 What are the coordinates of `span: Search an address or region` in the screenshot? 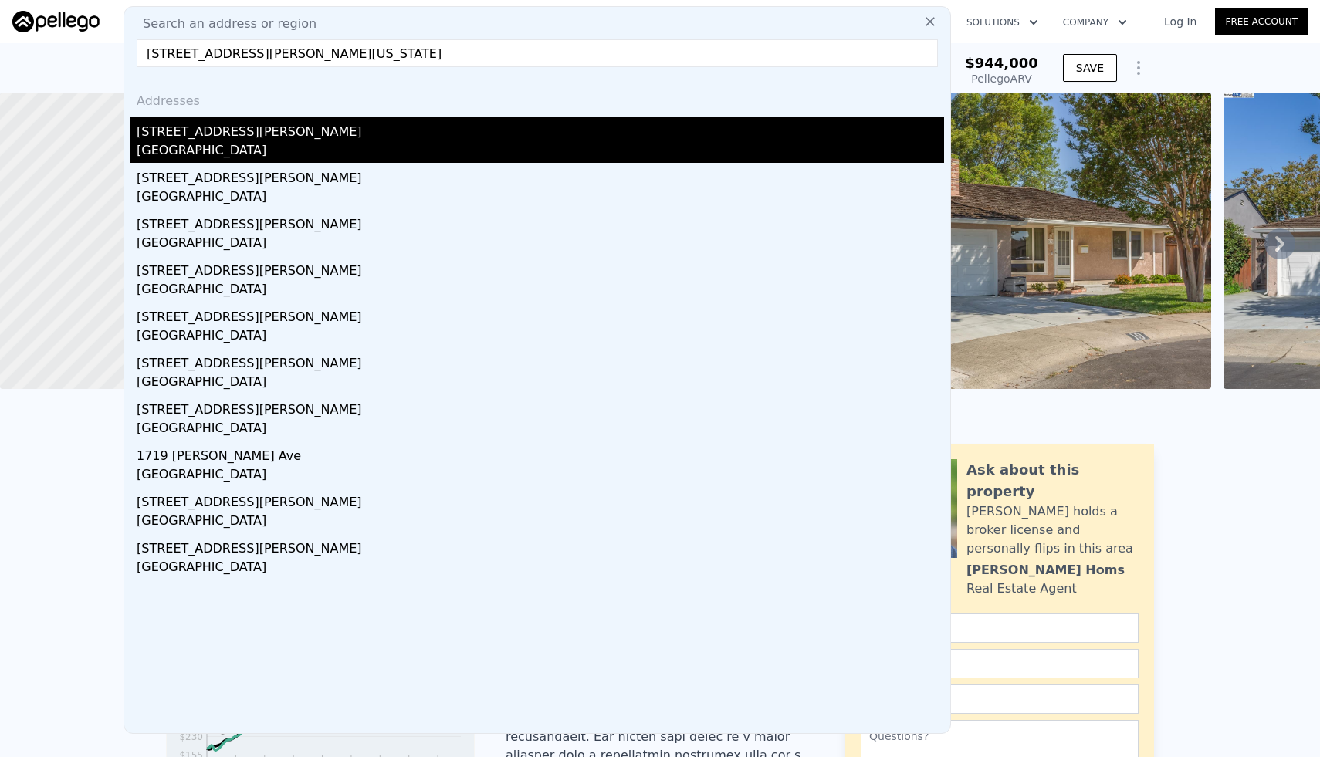 It's located at (223, 24).